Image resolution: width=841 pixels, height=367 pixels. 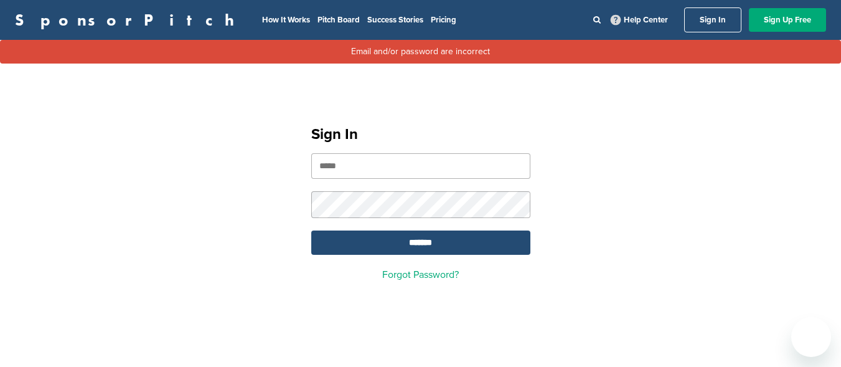 I want to click on a: Sign Up Free, so click(x=787, y=20).